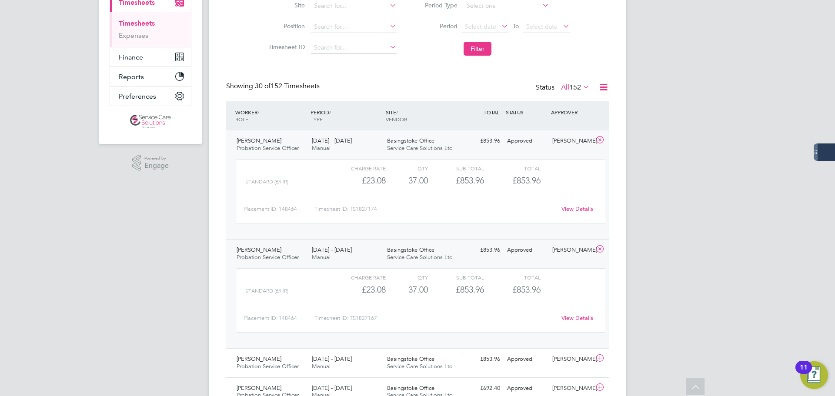 The width and height of the screenshot is (835, 396). What do you see at coordinates (435, 209) in the screenshot?
I see `div: Timesheet ID: TS1827174` at bounding box center [435, 209].